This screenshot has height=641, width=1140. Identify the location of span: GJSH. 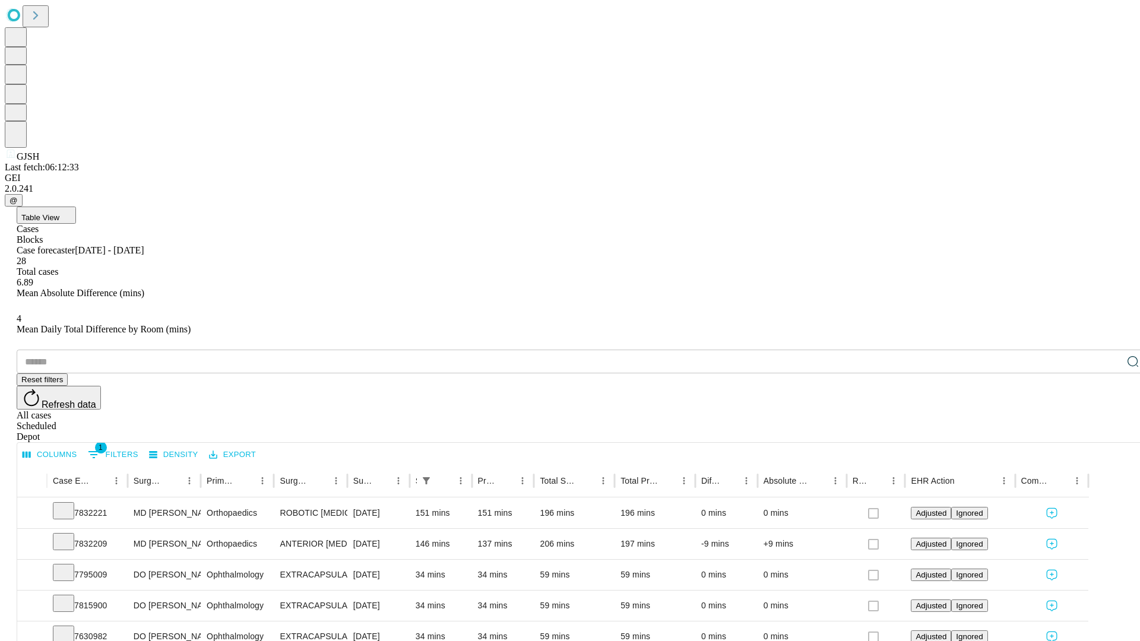
(28, 156).